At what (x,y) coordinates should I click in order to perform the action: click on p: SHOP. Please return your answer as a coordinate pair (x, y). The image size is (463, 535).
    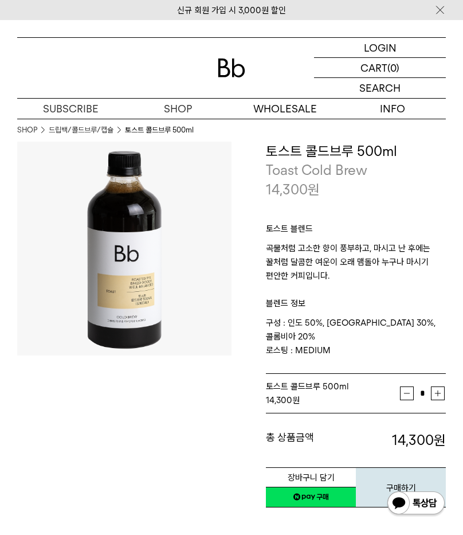
    Looking at the image, I should click on (178, 108).